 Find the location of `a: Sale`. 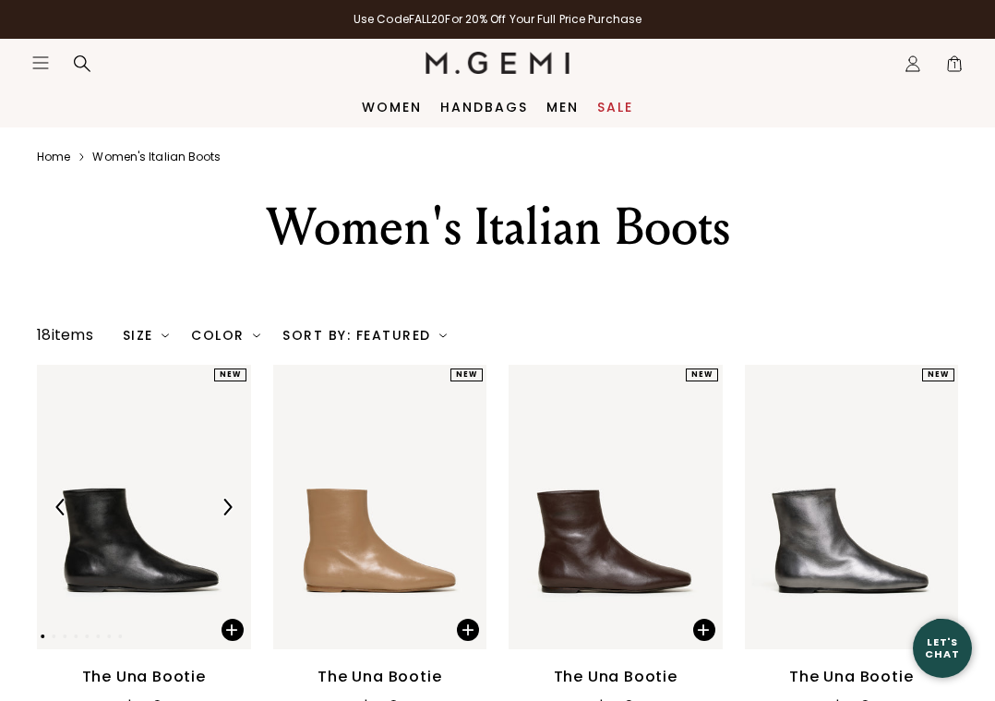

a: Sale is located at coordinates (615, 107).